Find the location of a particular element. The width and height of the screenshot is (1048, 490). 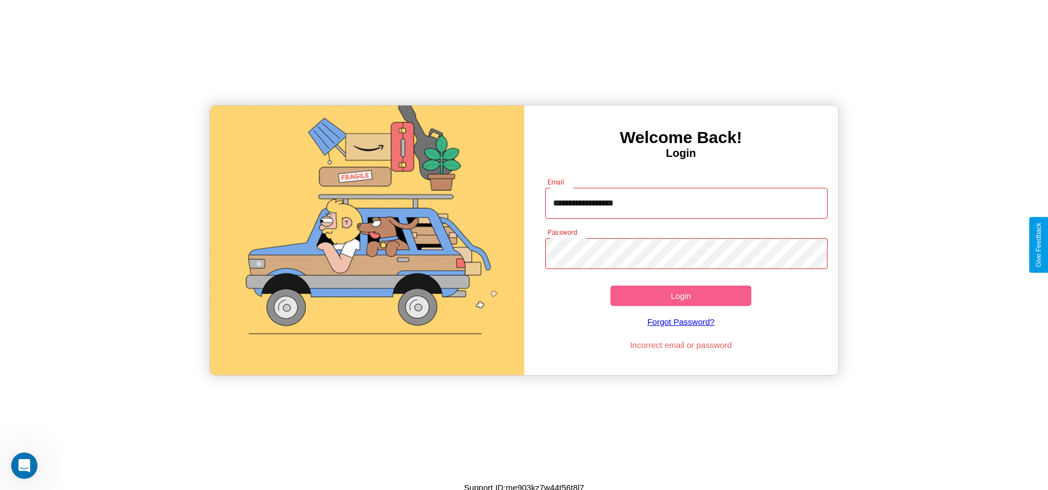

label: Password is located at coordinates (562, 232).